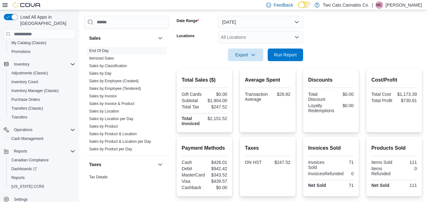 This screenshot has height=202, width=427. I want to click on div: InvoicesRefunded, so click(326, 174).